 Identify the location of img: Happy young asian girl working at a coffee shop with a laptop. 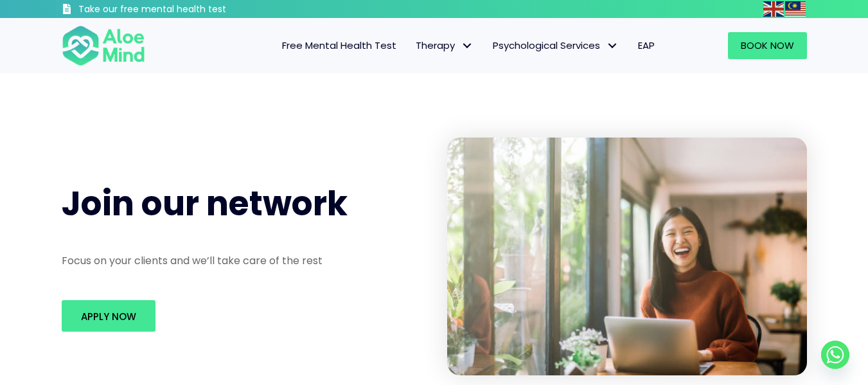
(627, 256).